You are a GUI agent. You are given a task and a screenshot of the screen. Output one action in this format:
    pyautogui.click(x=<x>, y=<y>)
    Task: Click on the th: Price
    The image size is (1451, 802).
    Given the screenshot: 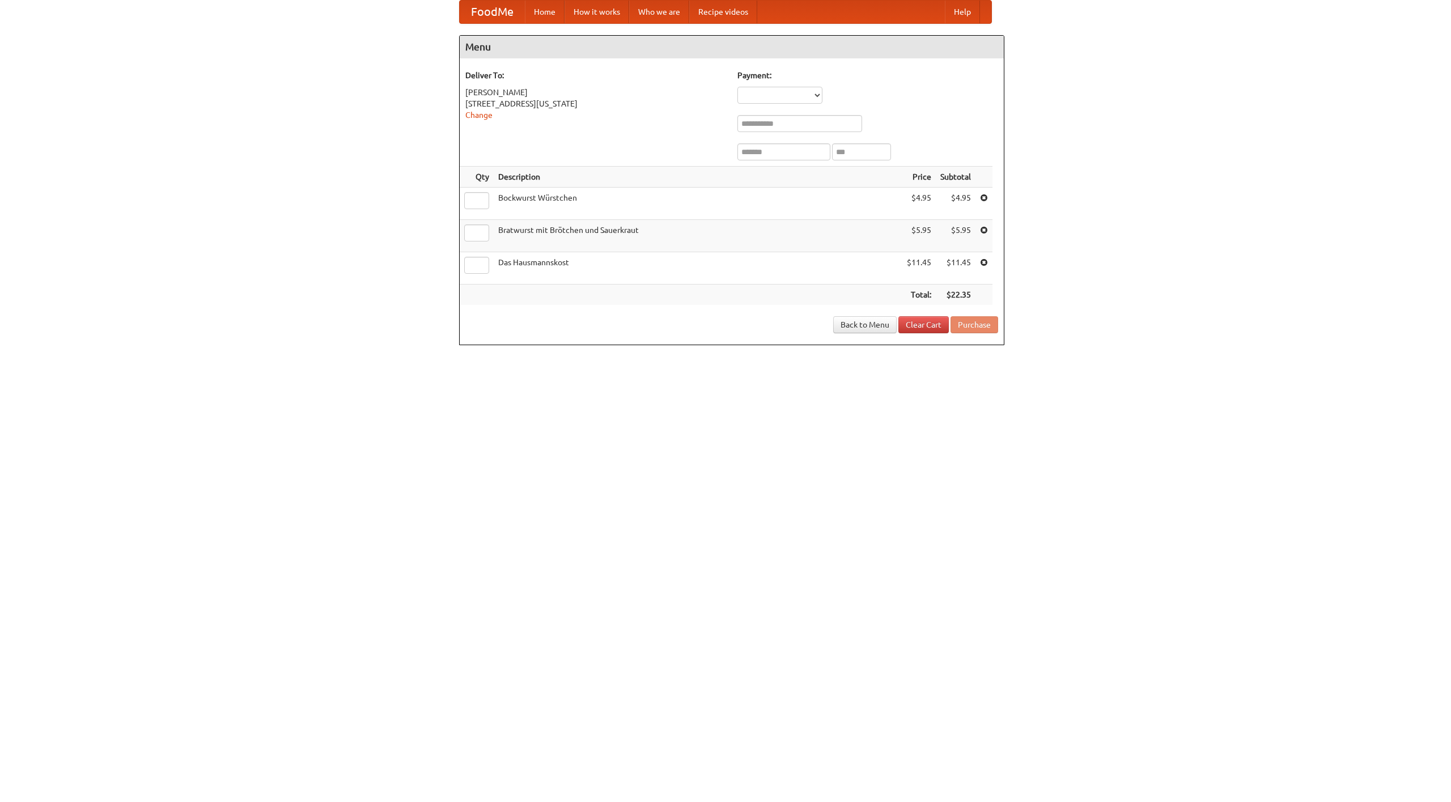 What is the action you would take?
    pyautogui.click(x=919, y=177)
    